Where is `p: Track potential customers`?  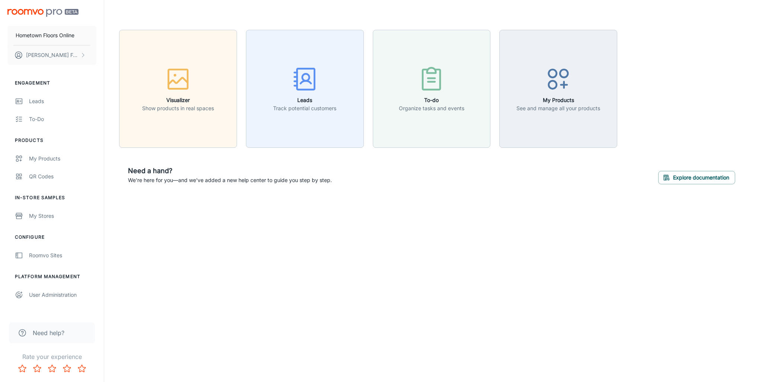 p: Track potential customers is located at coordinates (305, 108).